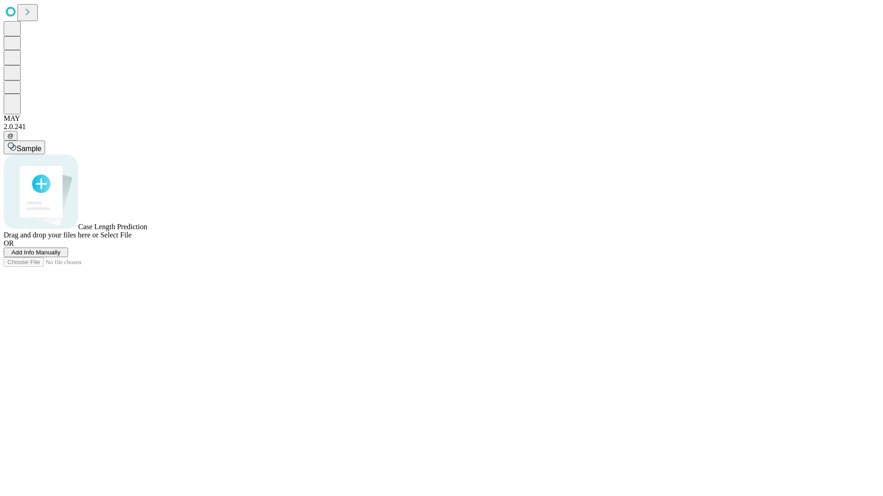  Describe the element at coordinates (29, 148) in the screenshot. I see `span: Sample` at that location.